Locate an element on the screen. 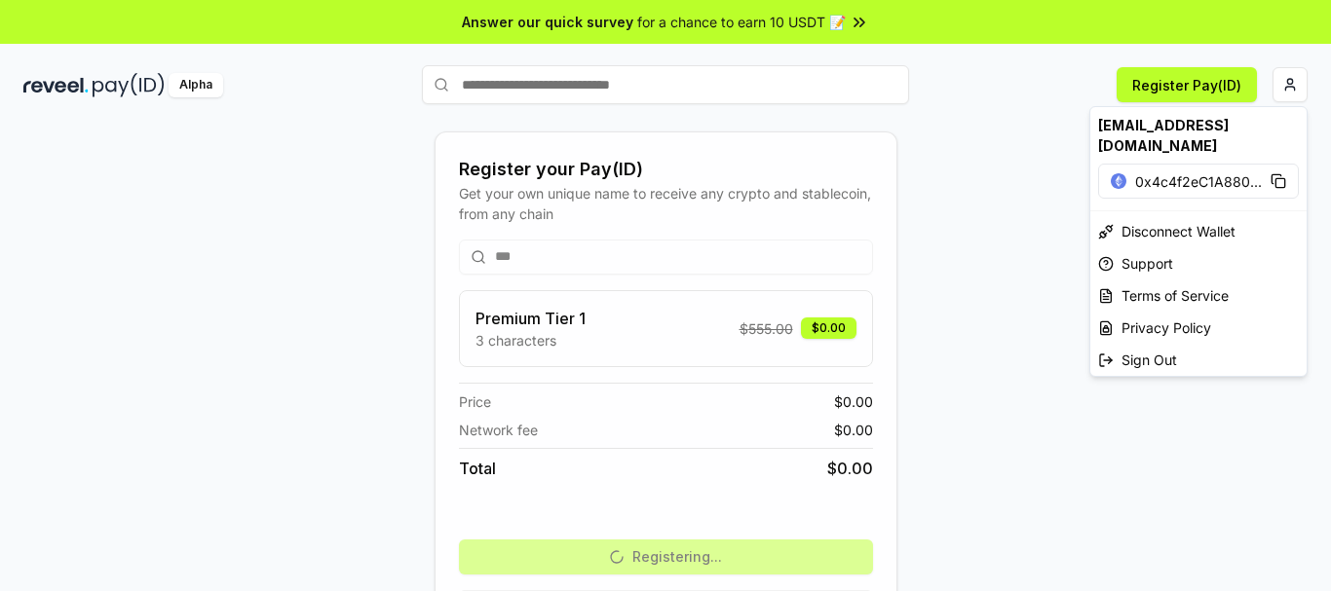 The height and width of the screenshot is (591, 1331). span: 0x4c4f2eC1A880 ... is located at coordinates (1198, 181).